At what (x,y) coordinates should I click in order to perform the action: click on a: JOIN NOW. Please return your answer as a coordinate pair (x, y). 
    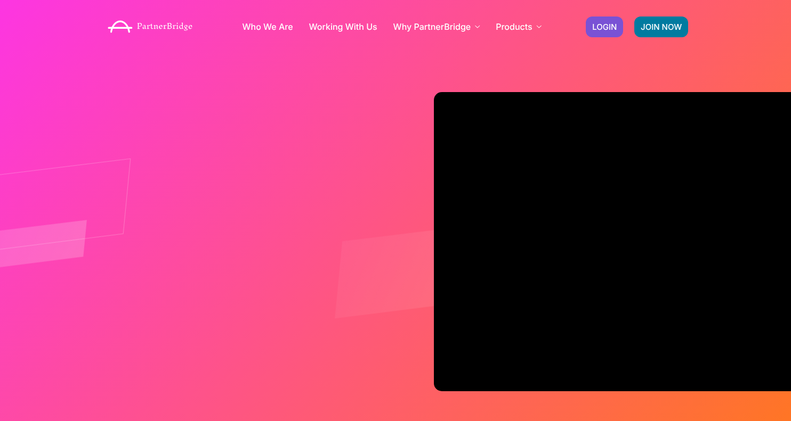
    Looking at the image, I should click on (661, 27).